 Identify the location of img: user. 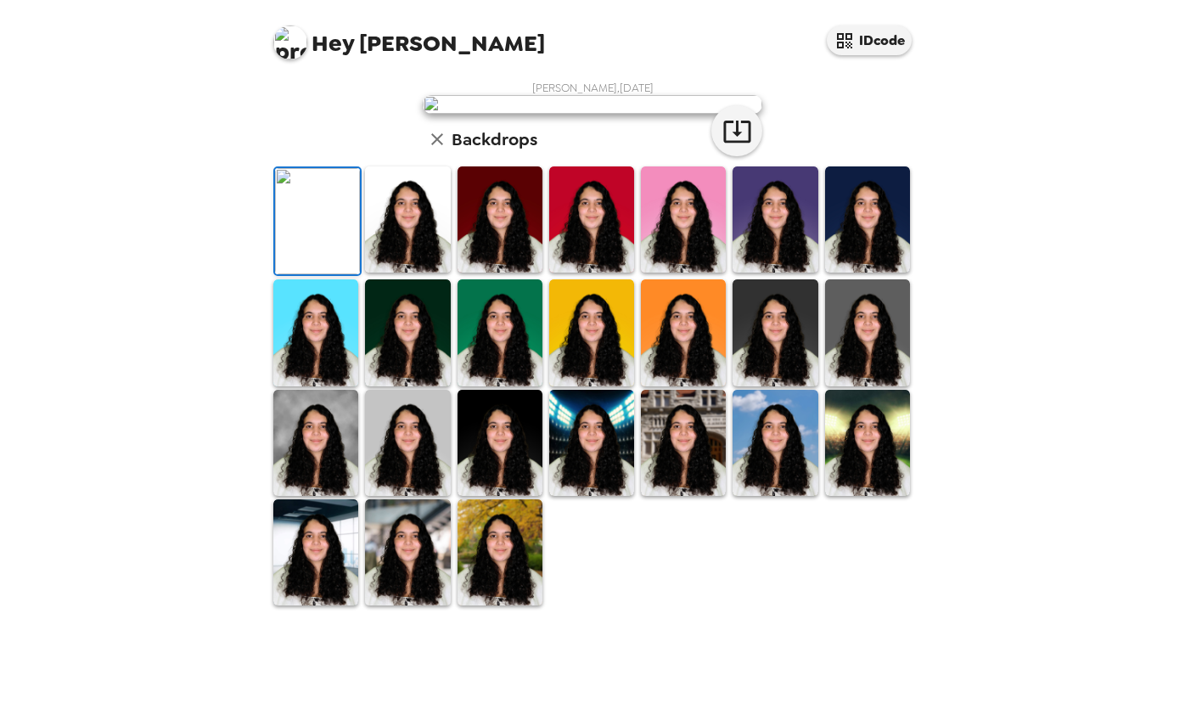
(592, 104).